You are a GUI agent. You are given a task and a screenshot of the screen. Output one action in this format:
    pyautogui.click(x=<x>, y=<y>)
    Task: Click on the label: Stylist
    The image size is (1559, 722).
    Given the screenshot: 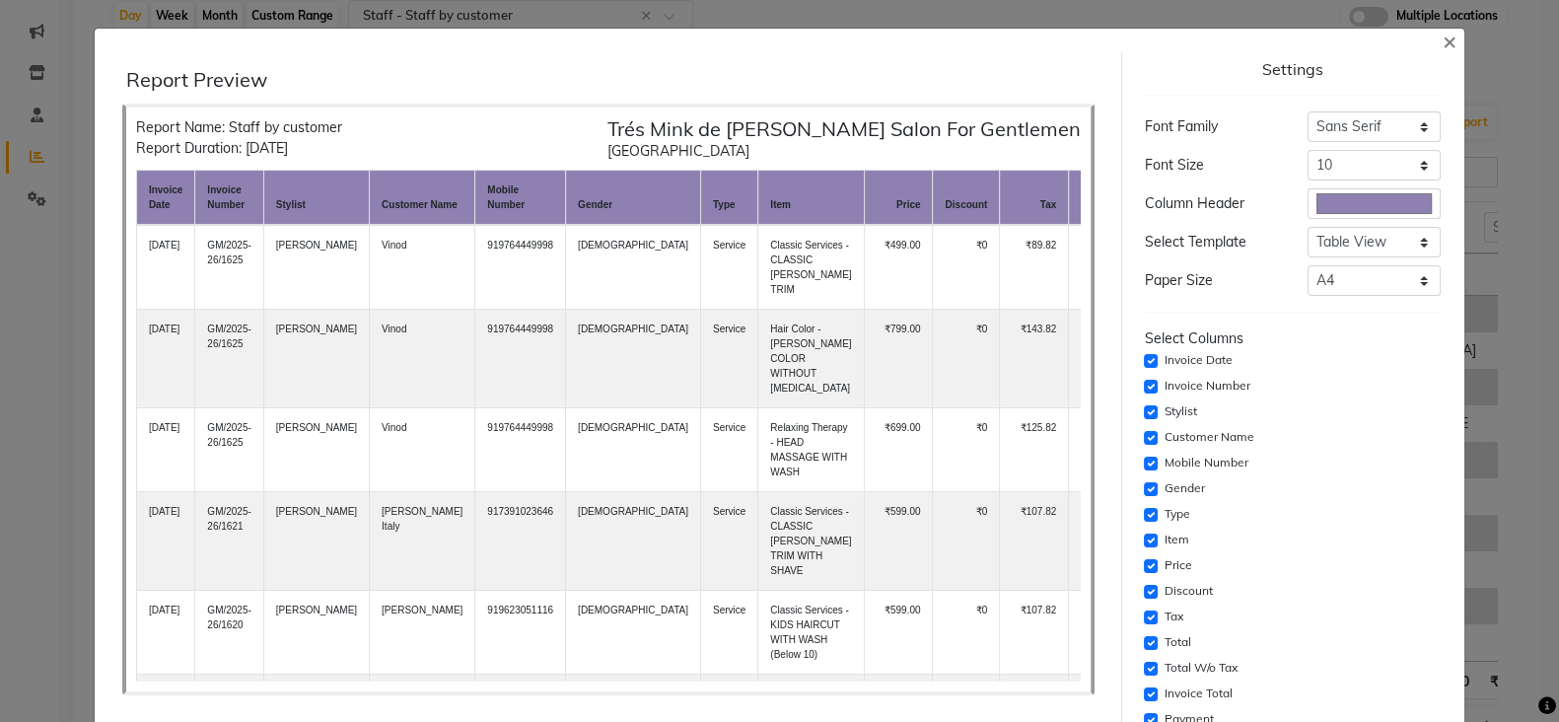 What is the action you would take?
    pyautogui.click(x=1181, y=411)
    